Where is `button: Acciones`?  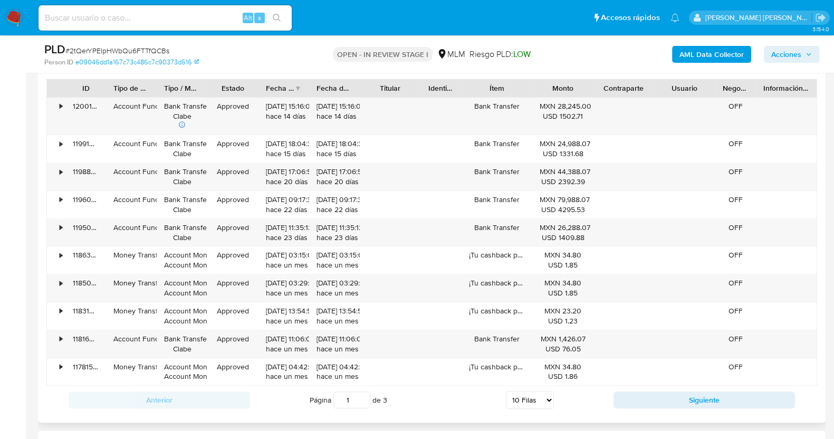
button: Acciones is located at coordinates (791, 54).